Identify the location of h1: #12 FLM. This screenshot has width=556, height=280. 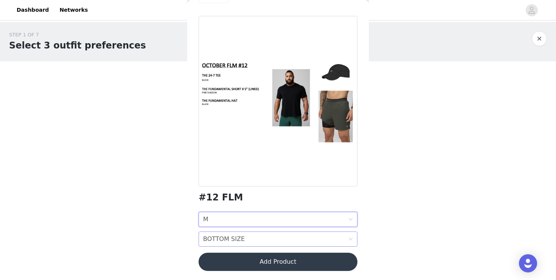
(221, 197).